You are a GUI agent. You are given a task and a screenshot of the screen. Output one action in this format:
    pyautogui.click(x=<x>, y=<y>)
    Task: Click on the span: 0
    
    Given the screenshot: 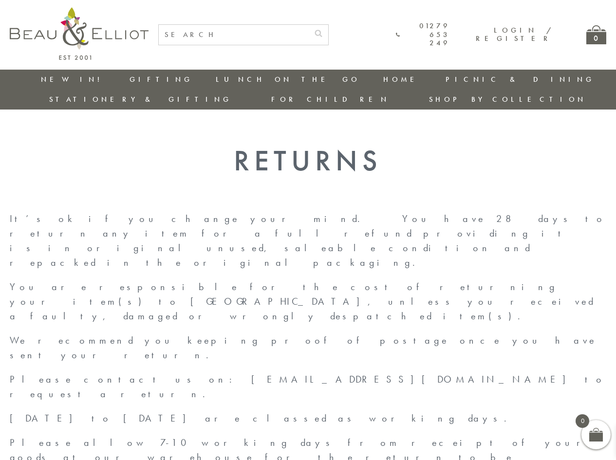 What is the action you would take?
    pyautogui.click(x=582, y=421)
    